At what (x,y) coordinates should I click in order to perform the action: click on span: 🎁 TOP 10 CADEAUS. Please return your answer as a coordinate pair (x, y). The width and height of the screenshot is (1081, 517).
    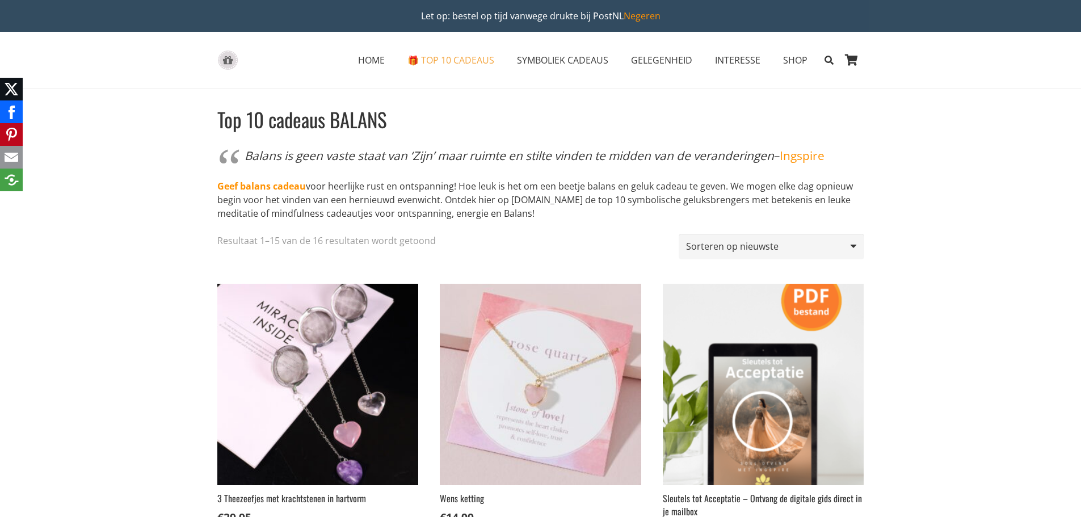
    Looking at the image, I should click on (450, 60).